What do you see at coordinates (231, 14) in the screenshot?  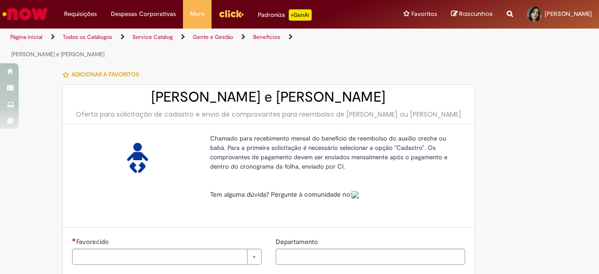 I see `img: click_logo_yellow_360x200.png` at bounding box center [231, 14].